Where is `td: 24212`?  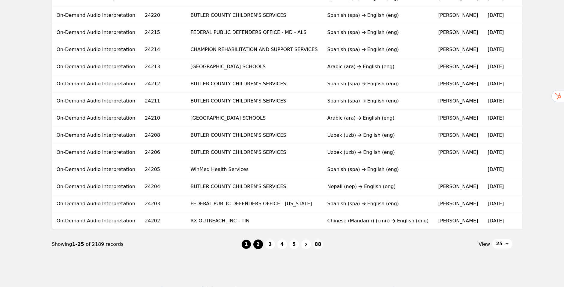
td: 24212 is located at coordinates (163, 84).